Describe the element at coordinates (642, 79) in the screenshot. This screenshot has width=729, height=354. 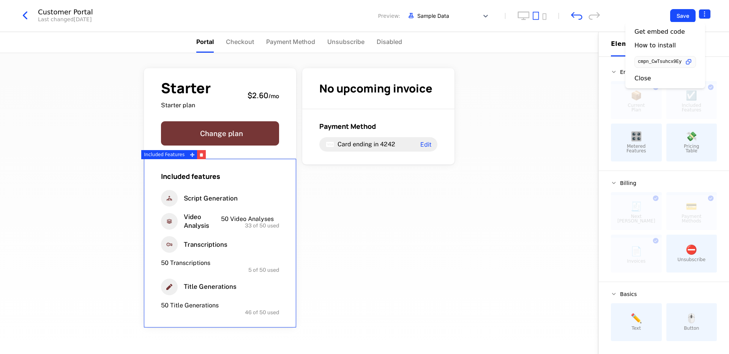
I see `div: Close` at that location.